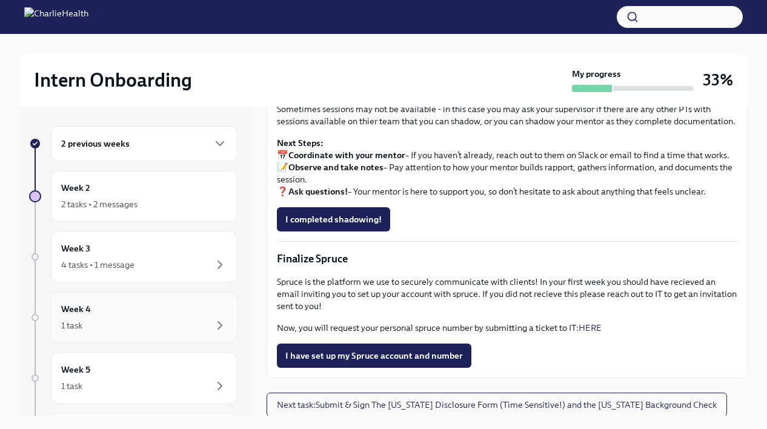  I want to click on span: I have set up my Spruce account and number, so click(374, 356).